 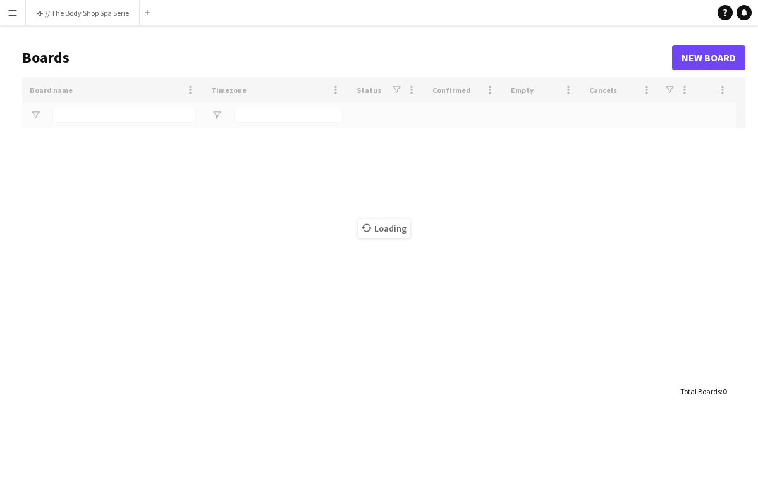 I want to click on h1: Boards, so click(x=347, y=58).